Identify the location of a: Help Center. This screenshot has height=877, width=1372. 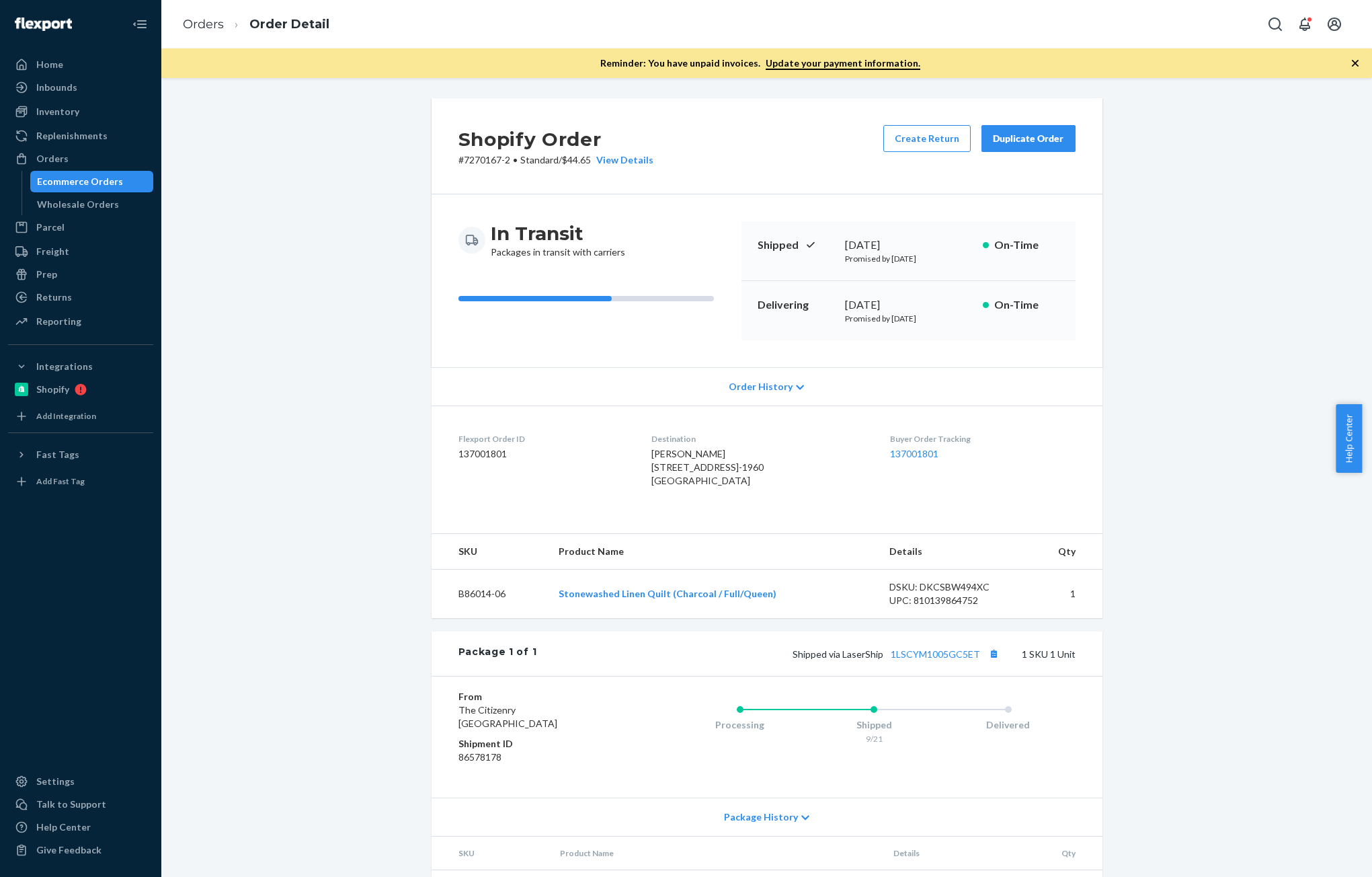
(81, 827).